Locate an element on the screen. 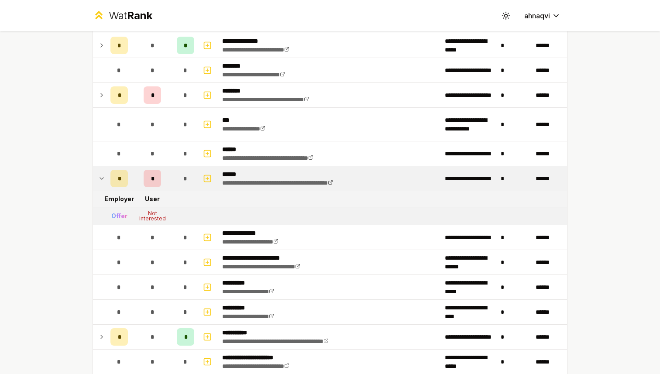  button: ahnaqvi is located at coordinates (542, 16).